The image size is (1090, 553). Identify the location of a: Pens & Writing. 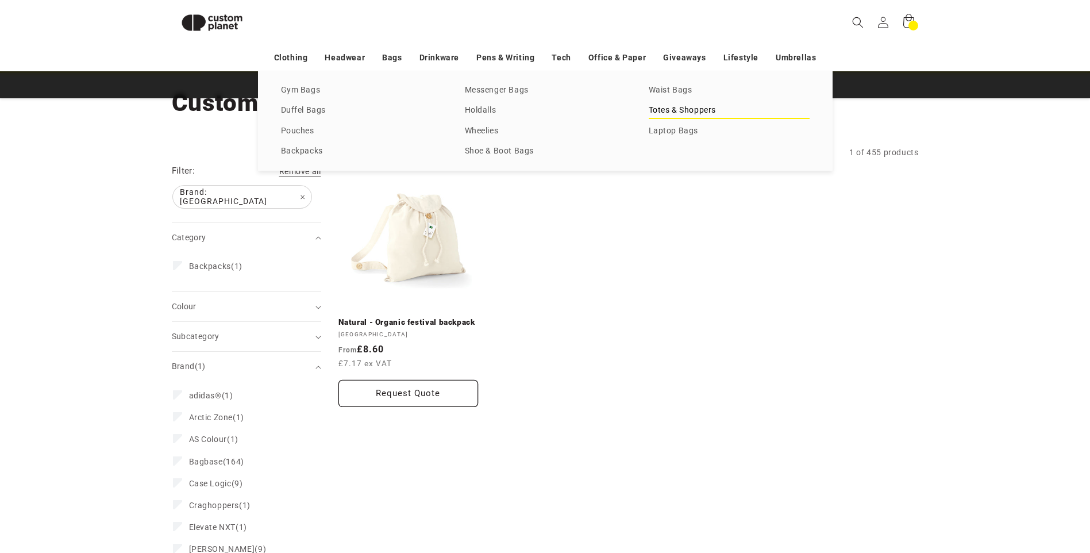
(505, 57).